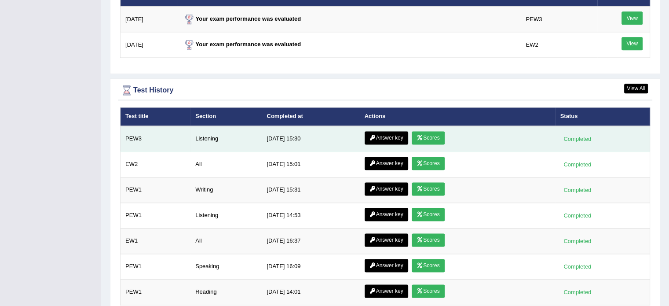 The width and height of the screenshot is (669, 306). I want to click on th: Test title, so click(156, 117).